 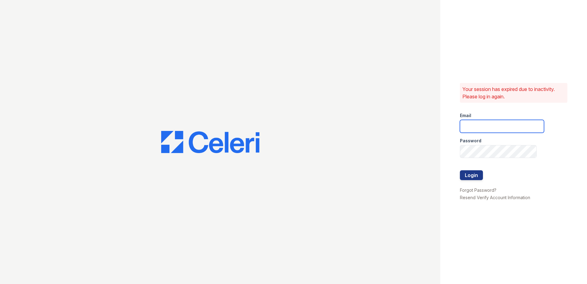 What do you see at coordinates (514, 93) in the screenshot?
I see `p: Your session has expired due to inactivity. Please log in again.` at bounding box center [514, 93].